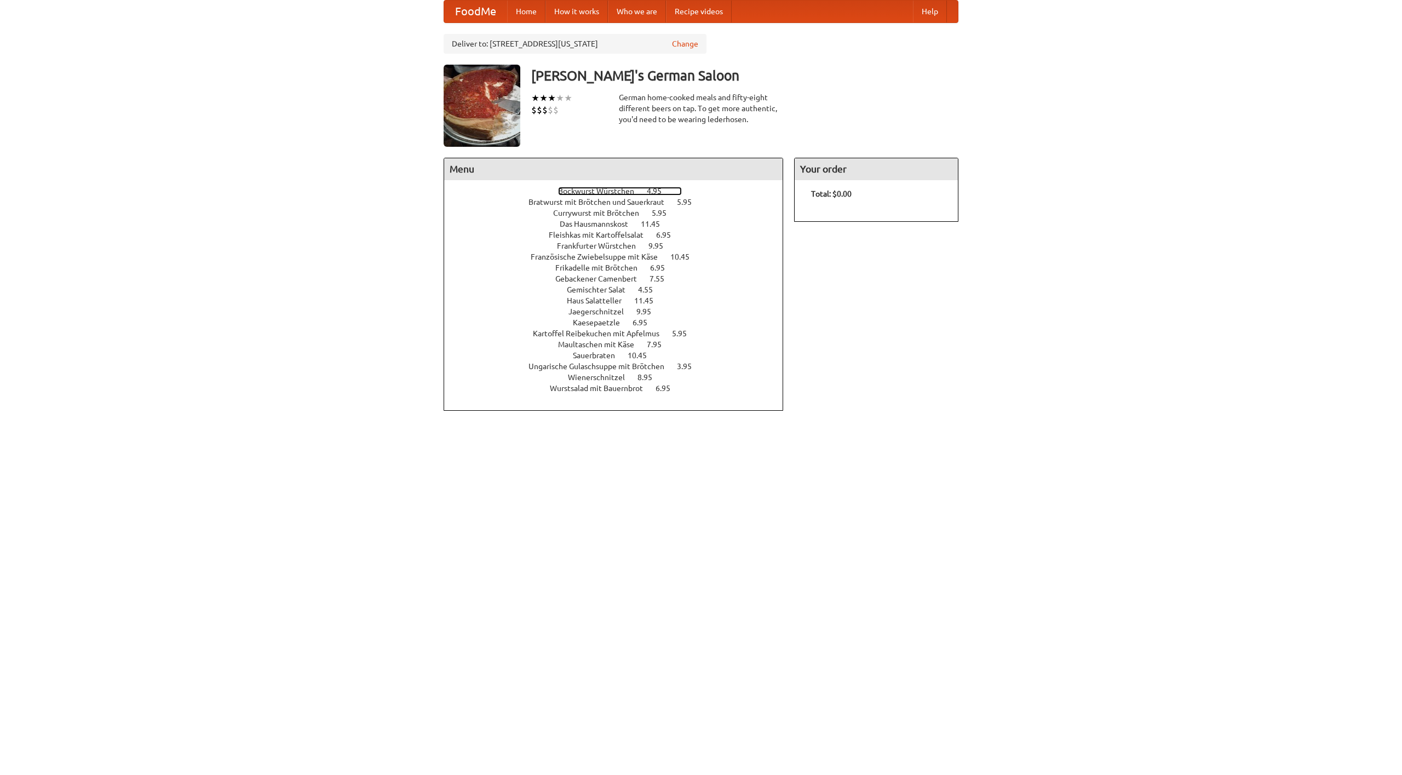 The height and width of the screenshot is (775, 1402). What do you see at coordinates (482, 106) in the screenshot?
I see `img: angular.jpg` at bounding box center [482, 106].